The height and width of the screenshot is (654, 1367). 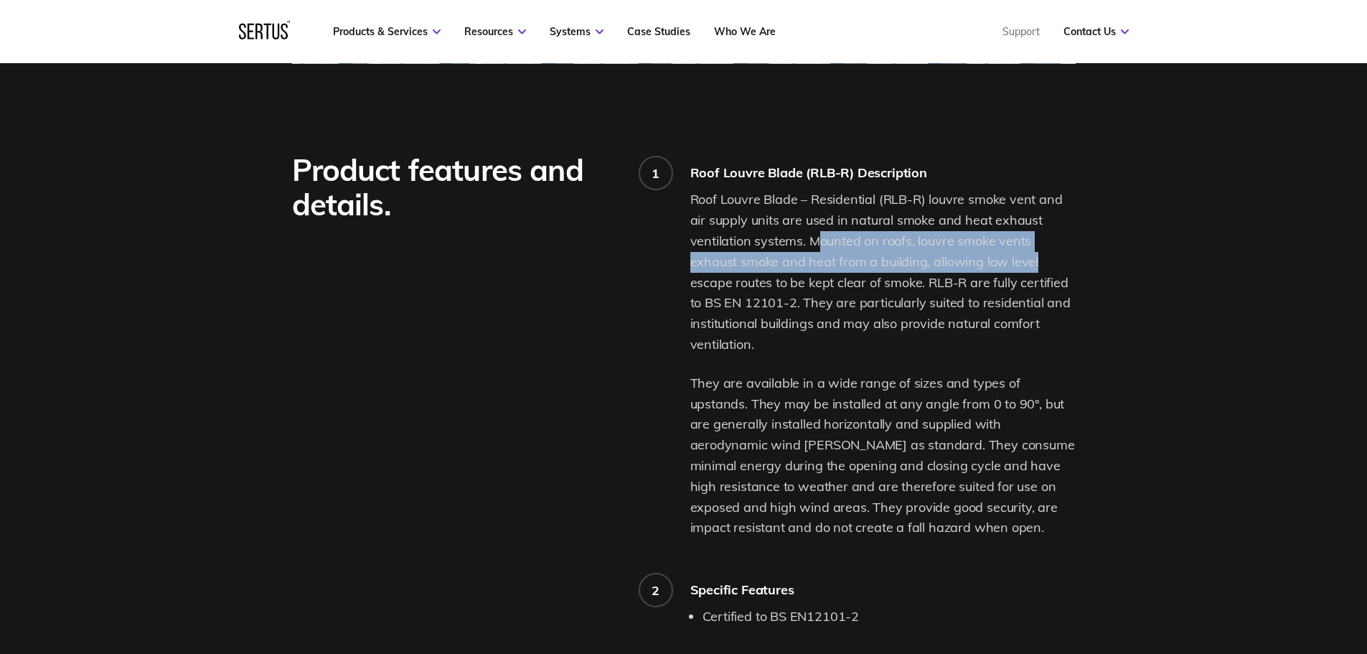 I want to click on a: Support, so click(x=1021, y=32).